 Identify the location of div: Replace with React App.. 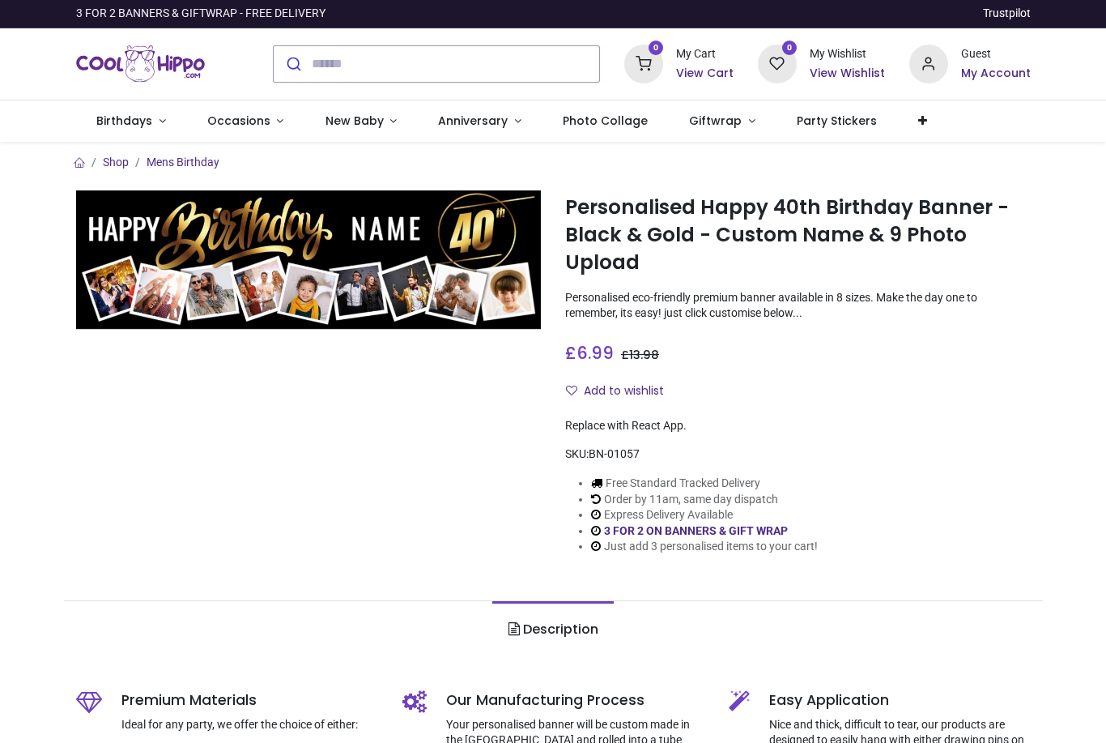
(798, 426).